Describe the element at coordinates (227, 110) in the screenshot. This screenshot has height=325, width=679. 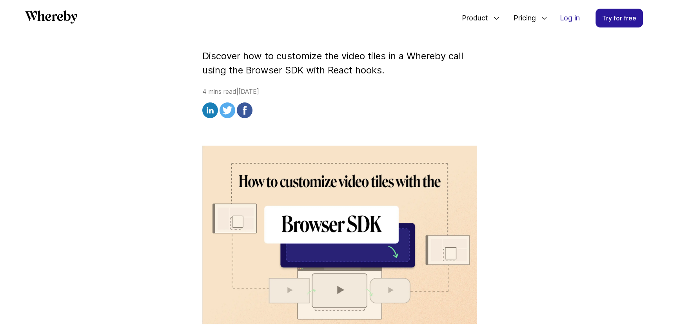
I see `img: twitter` at that location.